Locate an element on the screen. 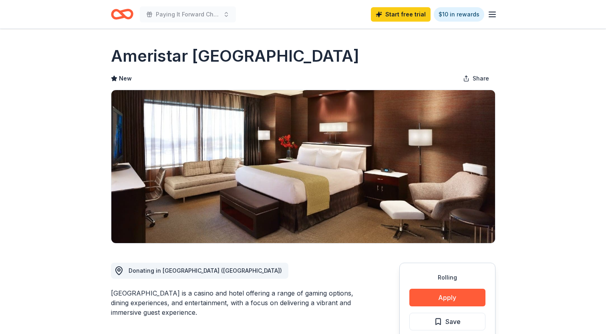 The height and width of the screenshot is (334, 606). a: Start free trial is located at coordinates (401, 14).